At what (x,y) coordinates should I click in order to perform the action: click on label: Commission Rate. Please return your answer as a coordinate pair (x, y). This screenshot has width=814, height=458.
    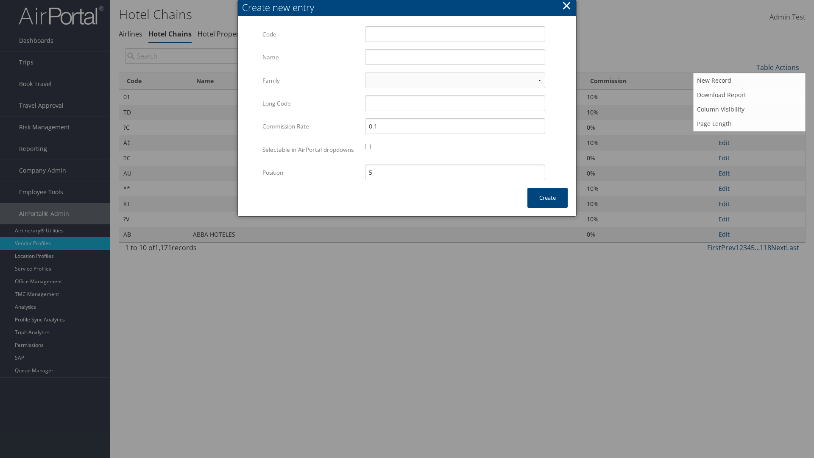
    Looking at the image, I should click on (310, 126).